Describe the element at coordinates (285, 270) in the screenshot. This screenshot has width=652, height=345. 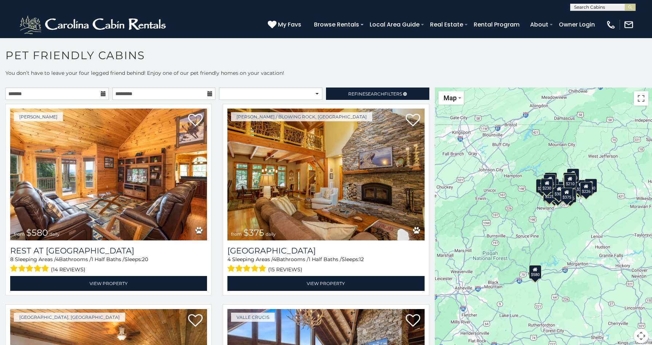
I see `span: (15 reviews)` at that location.